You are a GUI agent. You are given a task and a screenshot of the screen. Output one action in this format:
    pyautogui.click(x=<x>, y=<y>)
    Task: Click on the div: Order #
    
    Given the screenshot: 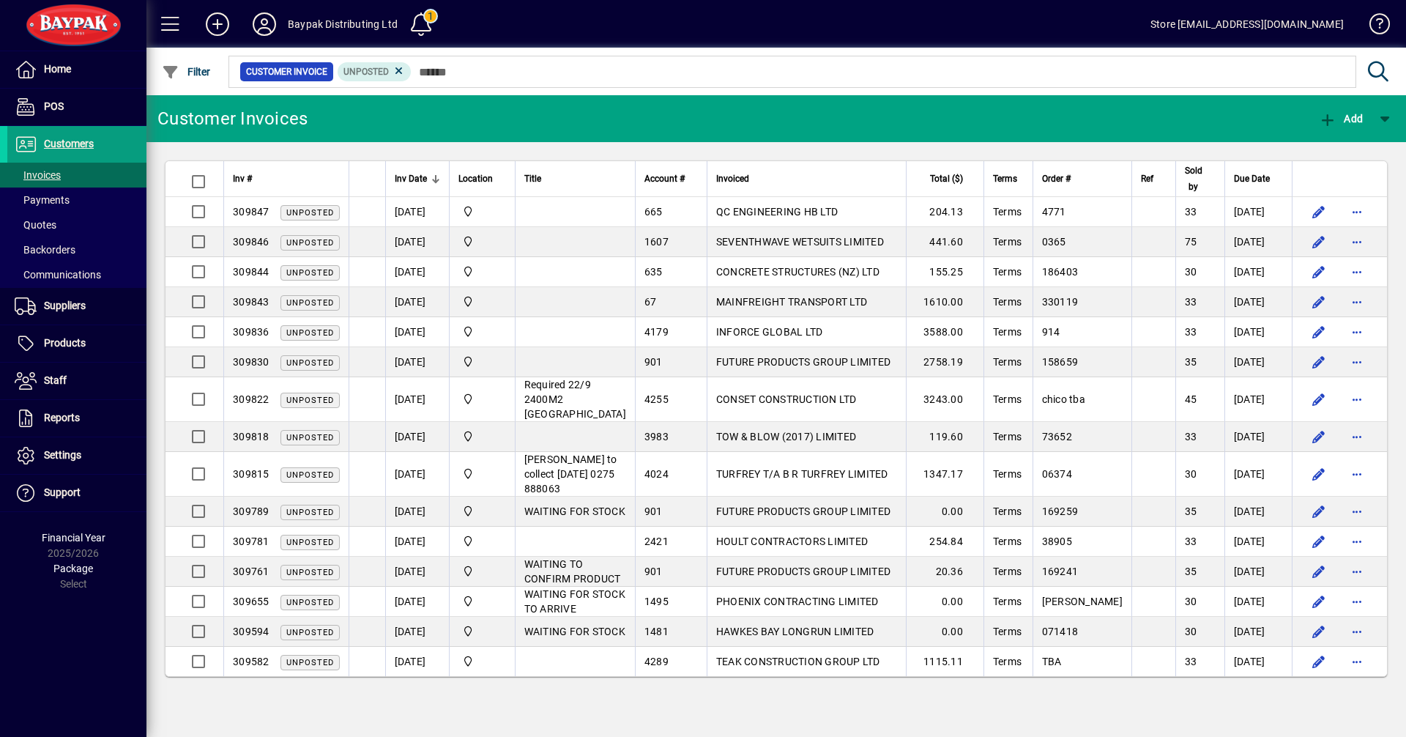 What is the action you would take?
    pyautogui.click(x=1082, y=179)
    